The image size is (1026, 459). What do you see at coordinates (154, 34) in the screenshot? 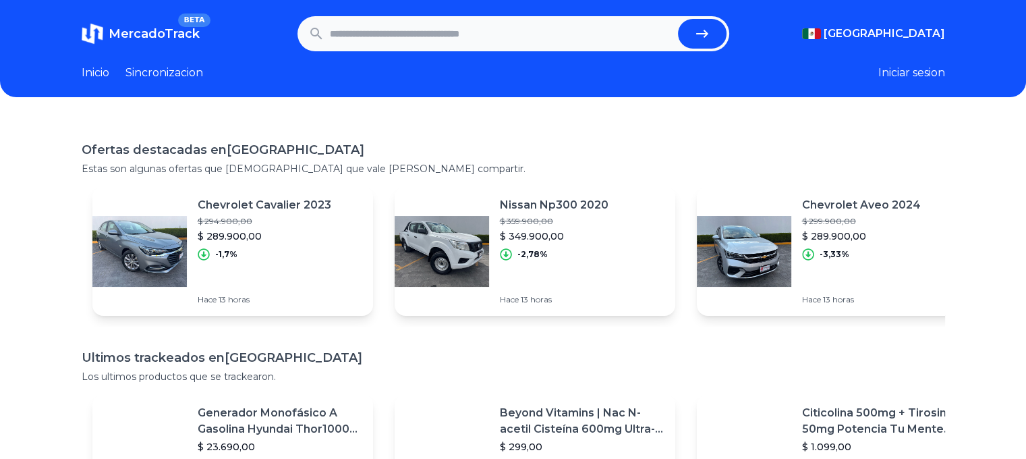
I see `span: MercadoTrack` at bounding box center [154, 34].